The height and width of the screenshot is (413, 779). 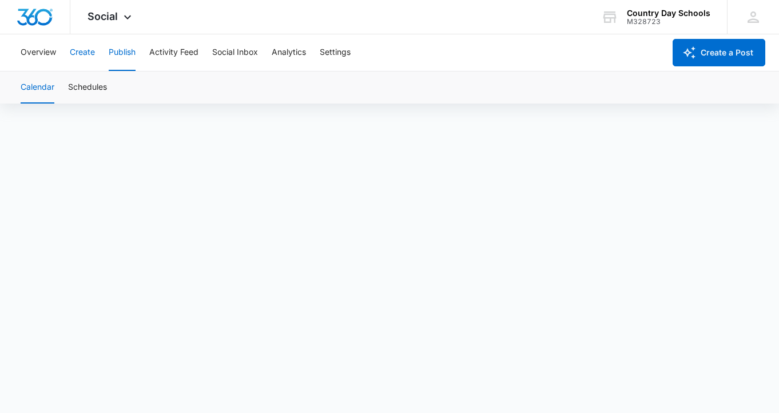 What do you see at coordinates (235, 53) in the screenshot?
I see `button: Social Inbox` at bounding box center [235, 53].